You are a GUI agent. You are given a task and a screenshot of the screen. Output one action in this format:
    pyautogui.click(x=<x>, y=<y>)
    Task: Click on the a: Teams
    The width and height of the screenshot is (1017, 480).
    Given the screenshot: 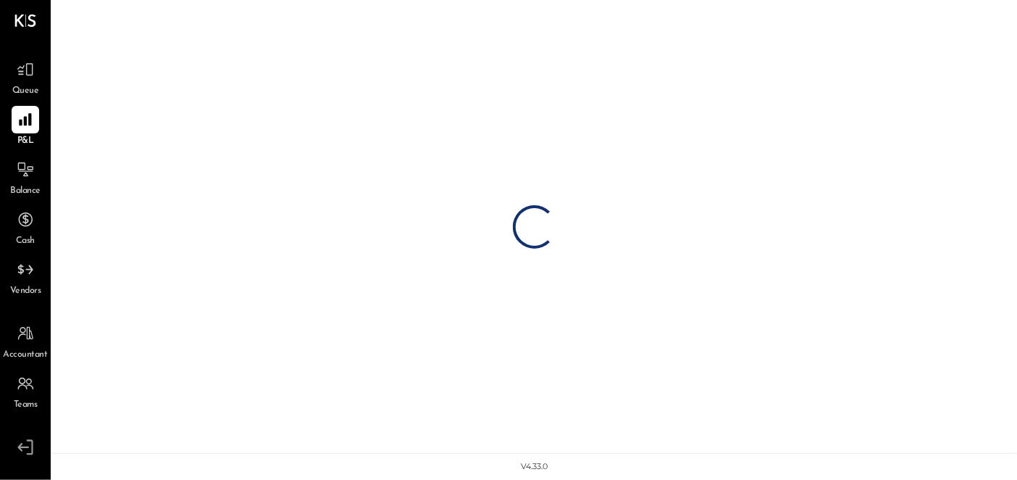 What is the action you would take?
    pyautogui.click(x=25, y=391)
    